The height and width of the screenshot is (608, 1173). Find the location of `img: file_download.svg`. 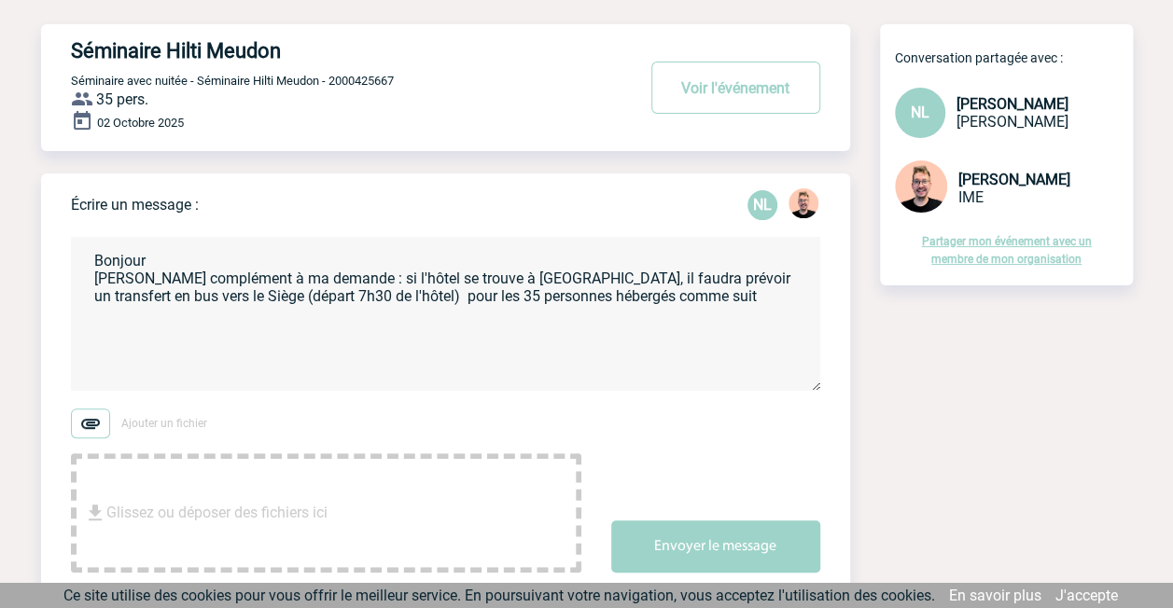

img: file_download.svg is located at coordinates (95, 513).